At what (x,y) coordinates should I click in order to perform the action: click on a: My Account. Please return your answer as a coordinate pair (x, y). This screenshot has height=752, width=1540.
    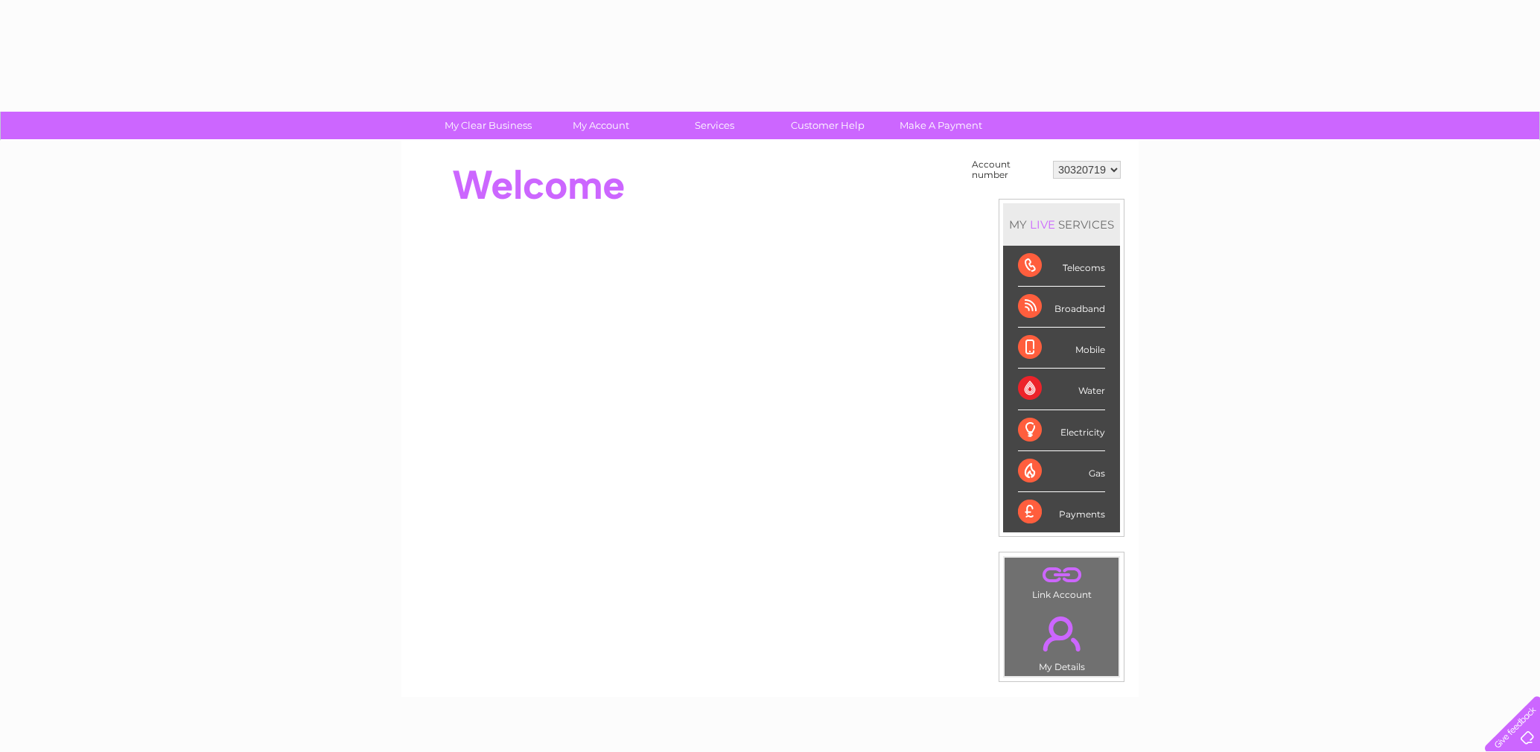
    Looking at the image, I should click on (601, 125).